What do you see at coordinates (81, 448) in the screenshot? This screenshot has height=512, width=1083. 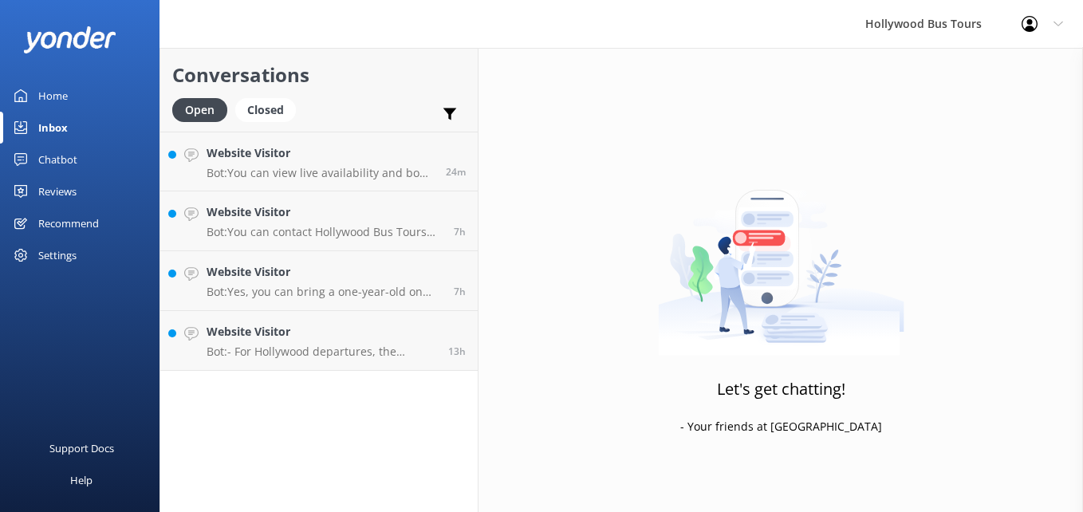 I see `div: Support Docs` at bounding box center [81, 448].